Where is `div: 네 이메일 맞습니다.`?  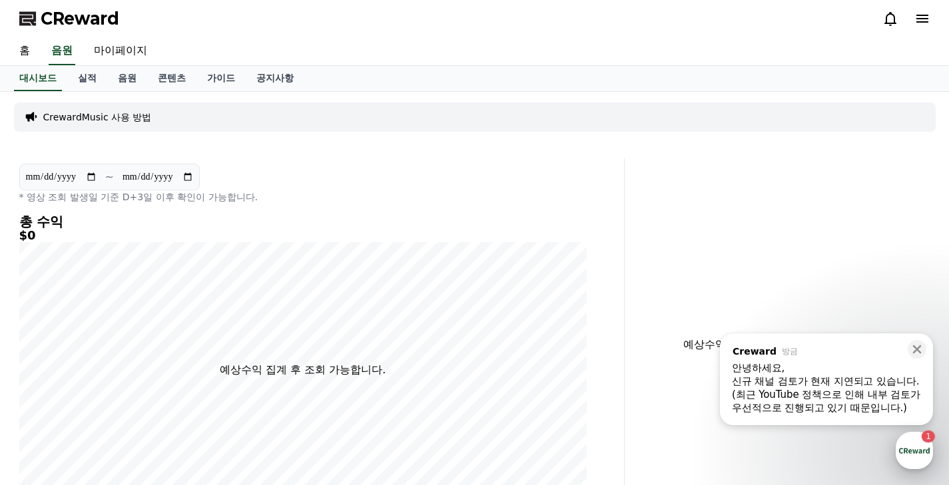
div: 네 이메일 맞습니다. is located at coordinates (199, 171).